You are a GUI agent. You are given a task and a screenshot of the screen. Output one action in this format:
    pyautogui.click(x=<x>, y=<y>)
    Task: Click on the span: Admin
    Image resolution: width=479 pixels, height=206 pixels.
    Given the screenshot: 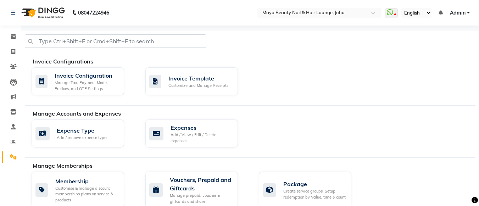 What is the action you would take?
    pyautogui.click(x=458, y=13)
    